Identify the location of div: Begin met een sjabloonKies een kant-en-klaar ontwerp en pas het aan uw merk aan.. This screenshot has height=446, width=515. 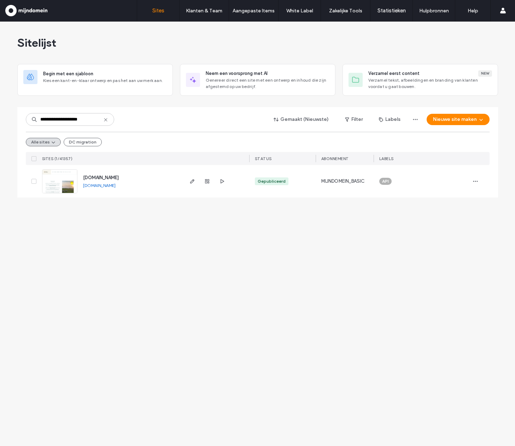
(95, 80).